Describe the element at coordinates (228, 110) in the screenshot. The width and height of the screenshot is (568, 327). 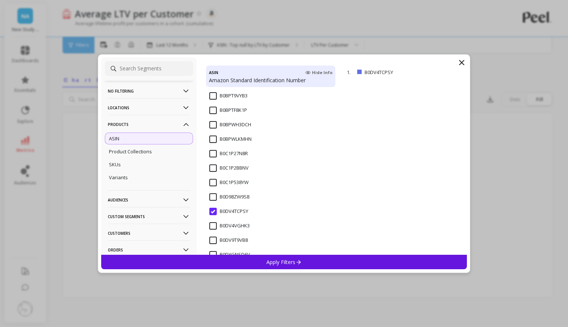
I see `span: B0BPTF8K1P` at that location.